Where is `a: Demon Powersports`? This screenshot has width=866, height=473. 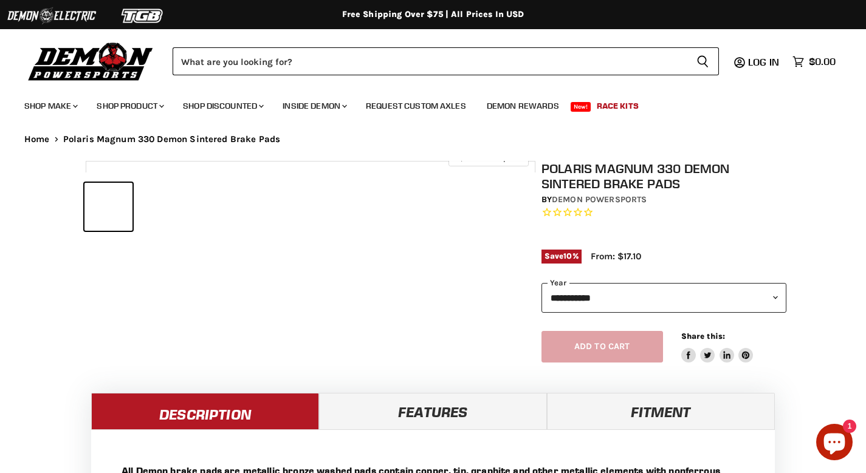 a: Demon Powersports is located at coordinates (599, 199).